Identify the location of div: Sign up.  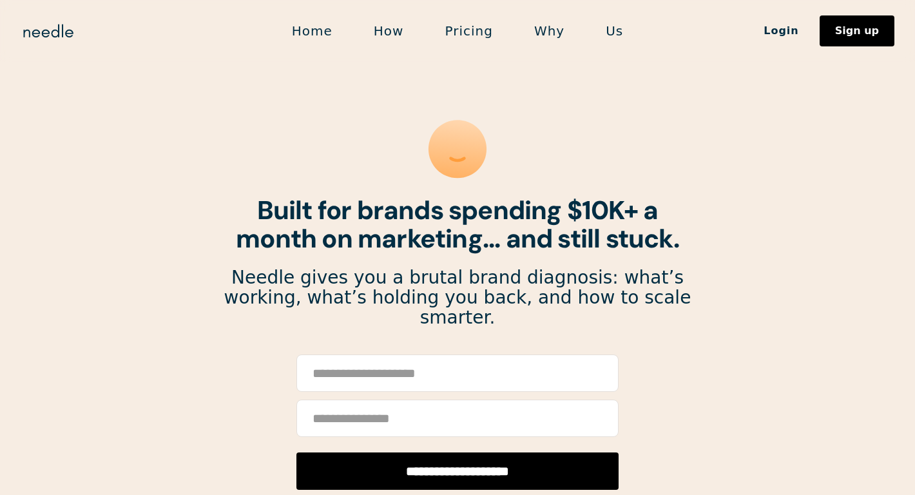
(857, 31).